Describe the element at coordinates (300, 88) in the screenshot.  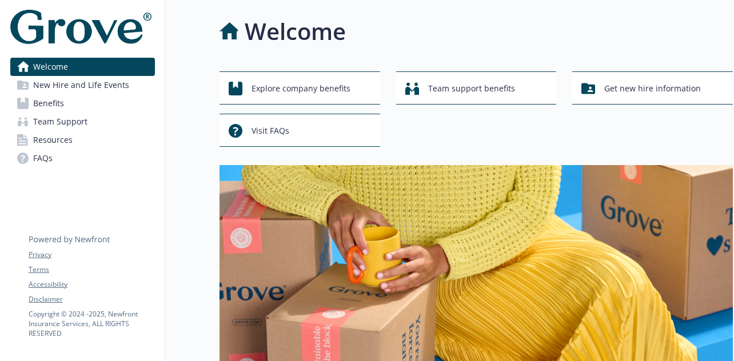
I see `button: Explore company benefits` at that location.